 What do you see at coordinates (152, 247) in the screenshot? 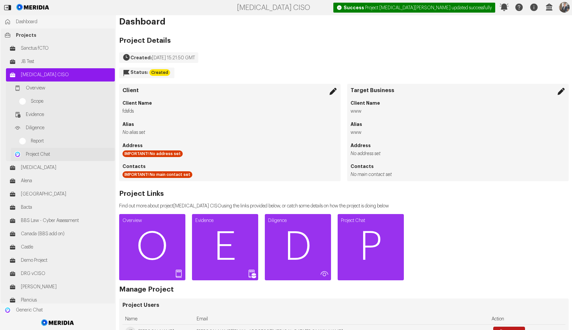
I see `span: O` at bounding box center [152, 247].